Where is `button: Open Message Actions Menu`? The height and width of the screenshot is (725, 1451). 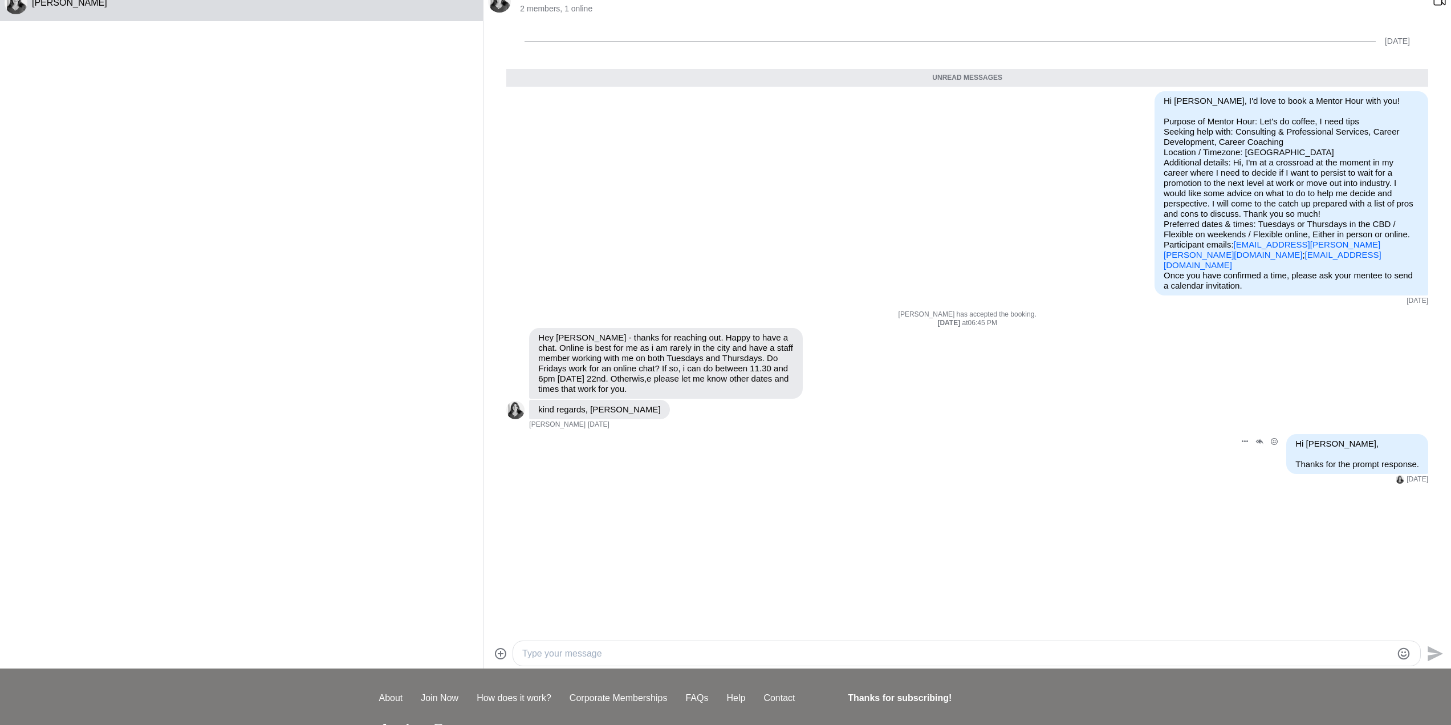 button: Open Message Actions Menu is located at coordinates (1245, 441).